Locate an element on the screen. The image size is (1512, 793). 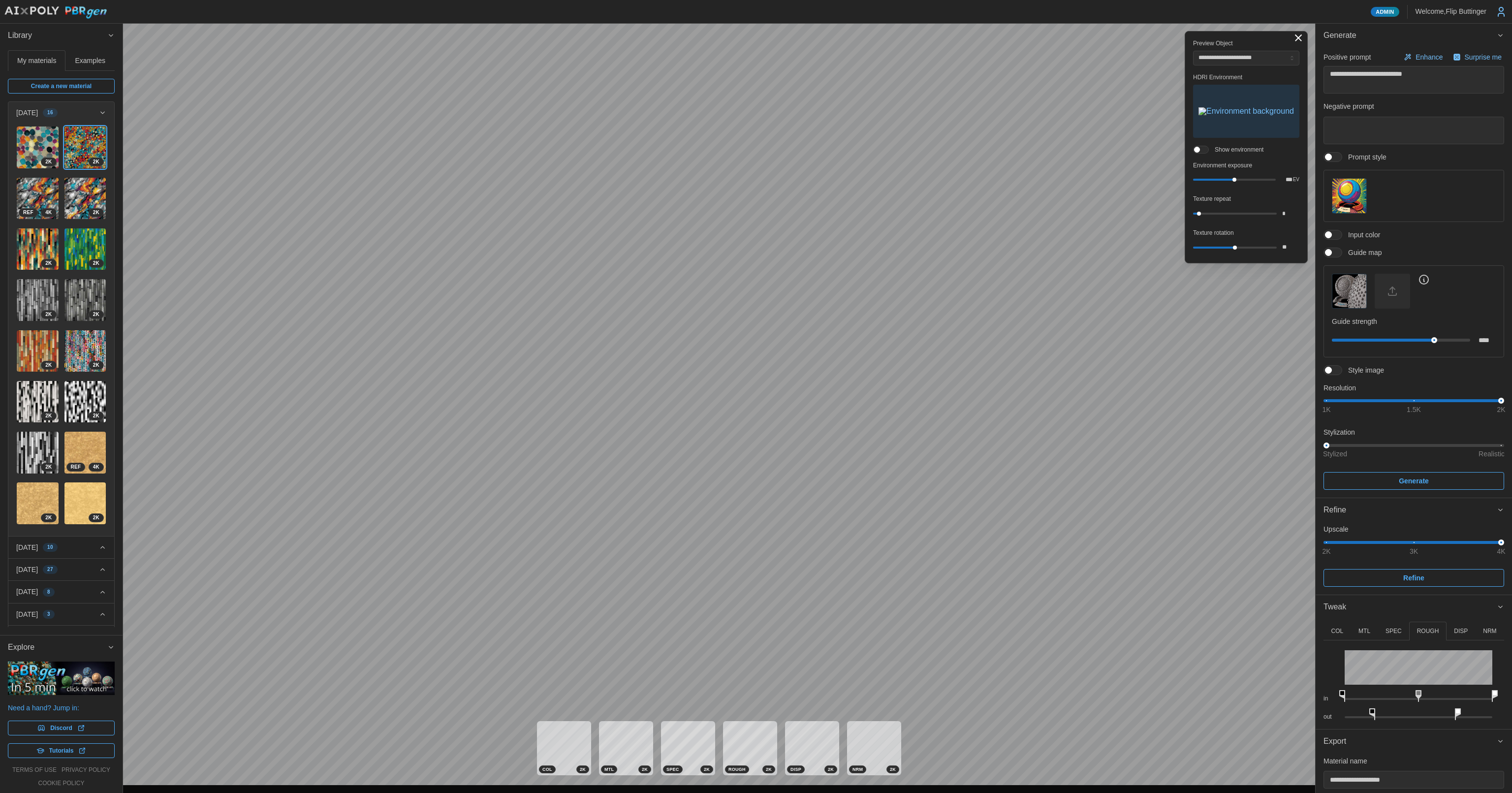
p: Need a hand? Jump in: is located at coordinates (61, 708).